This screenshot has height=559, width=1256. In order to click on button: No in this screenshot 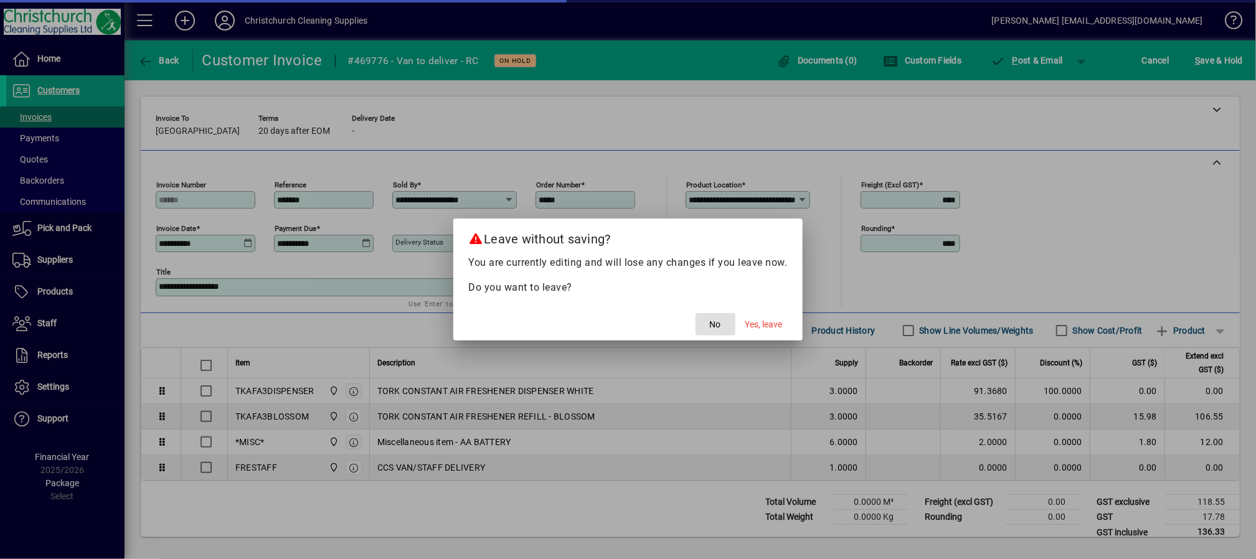, I will do `click(715, 324)`.